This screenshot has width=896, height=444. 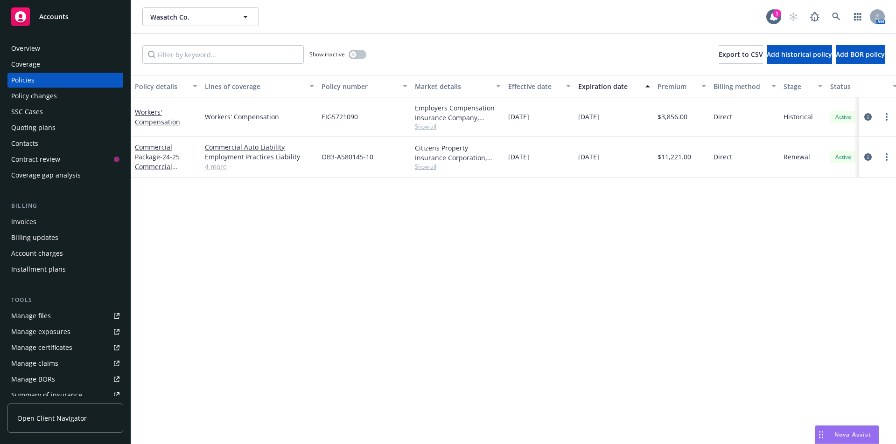 What do you see at coordinates (359, 86) in the screenshot?
I see `div: Policy number` at bounding box center [359, 86].